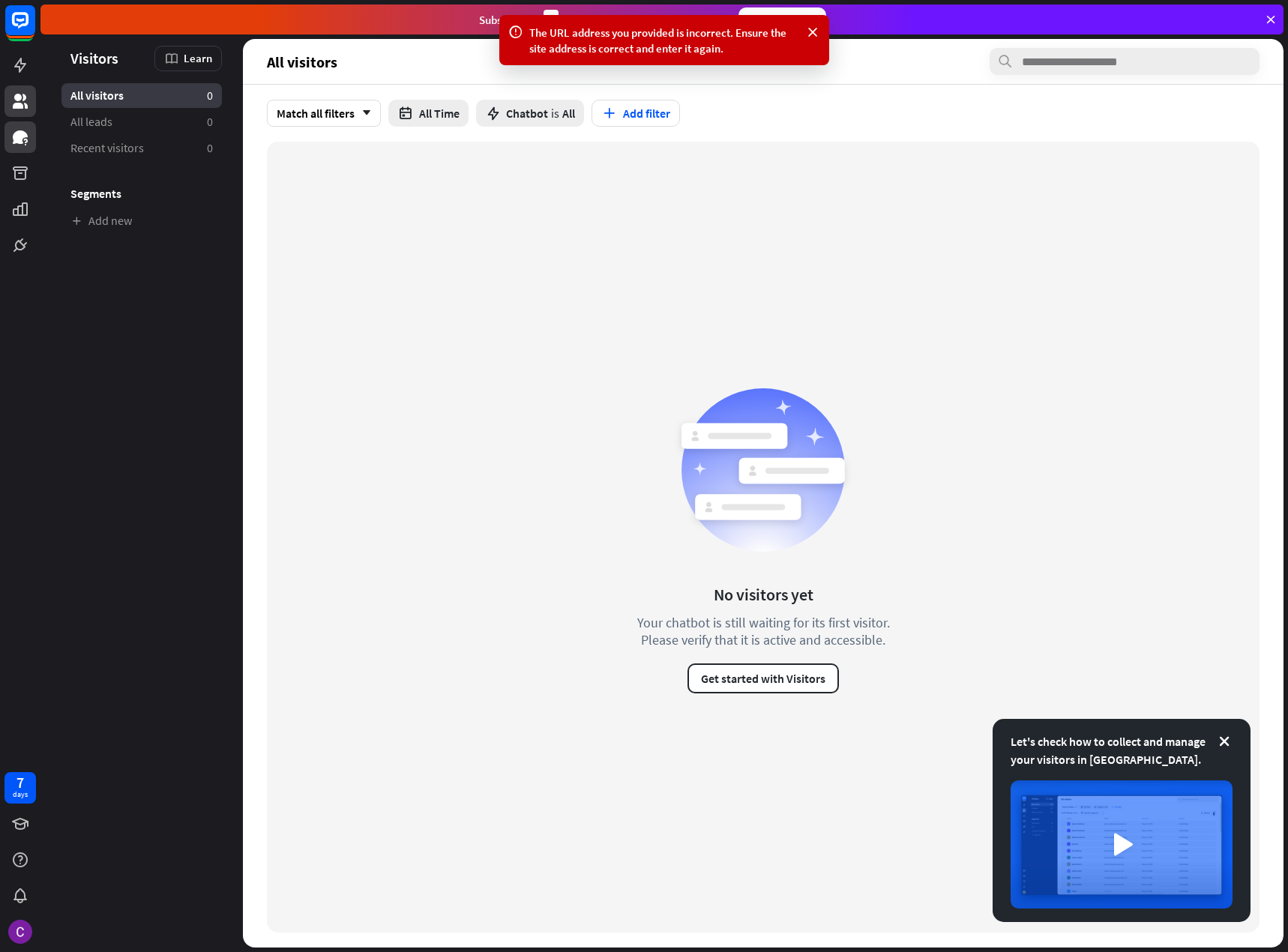  What do you see at coordinates (763, 631) in the screenshot?
I see `div: Your chatbot is still waiting for its first visitor. Please verify that it is active and accessible.` at bounding box center [763, 631].